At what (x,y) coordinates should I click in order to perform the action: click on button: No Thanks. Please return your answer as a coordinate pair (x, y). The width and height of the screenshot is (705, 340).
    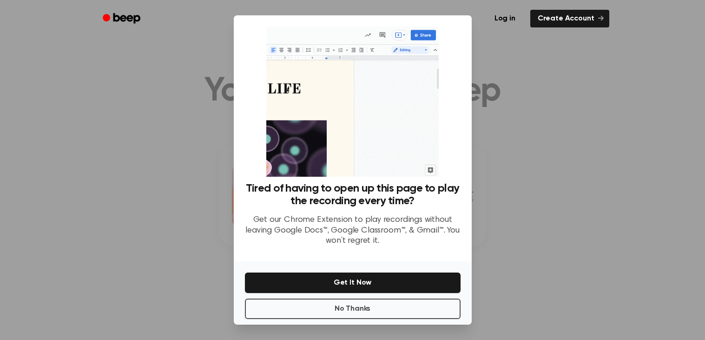
    Looking at the image, I should click on (353, 309).